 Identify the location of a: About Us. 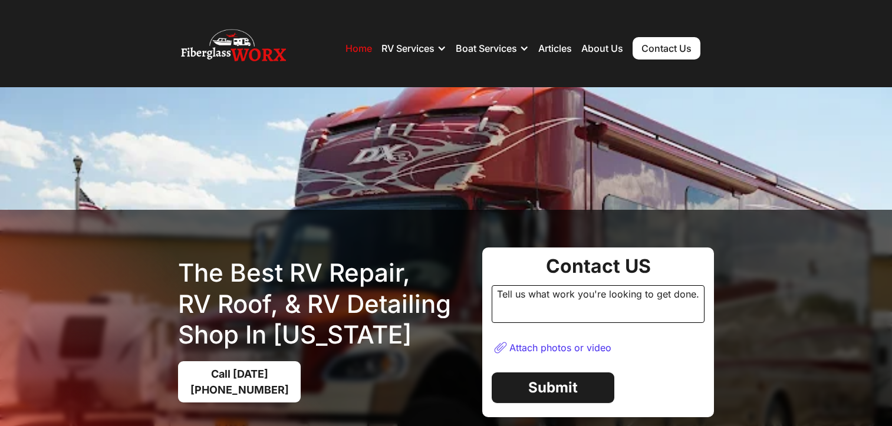
(602, 48).